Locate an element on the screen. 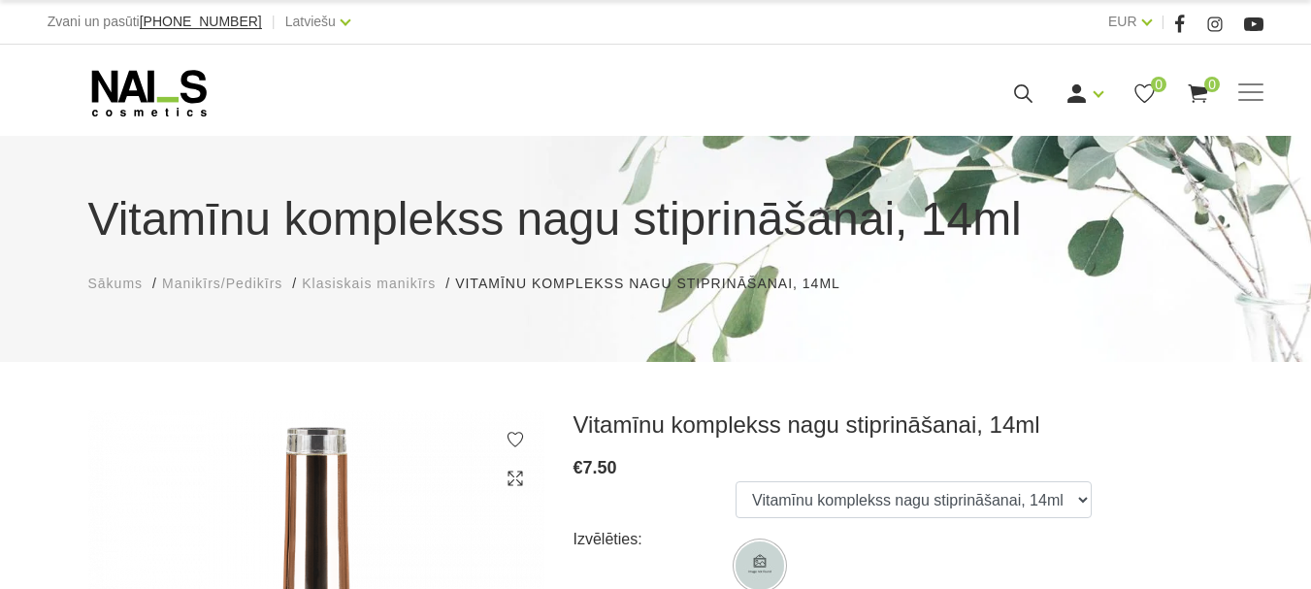 The image size is (1311, 589). span: Sākums is located at coordinates (115, 283).